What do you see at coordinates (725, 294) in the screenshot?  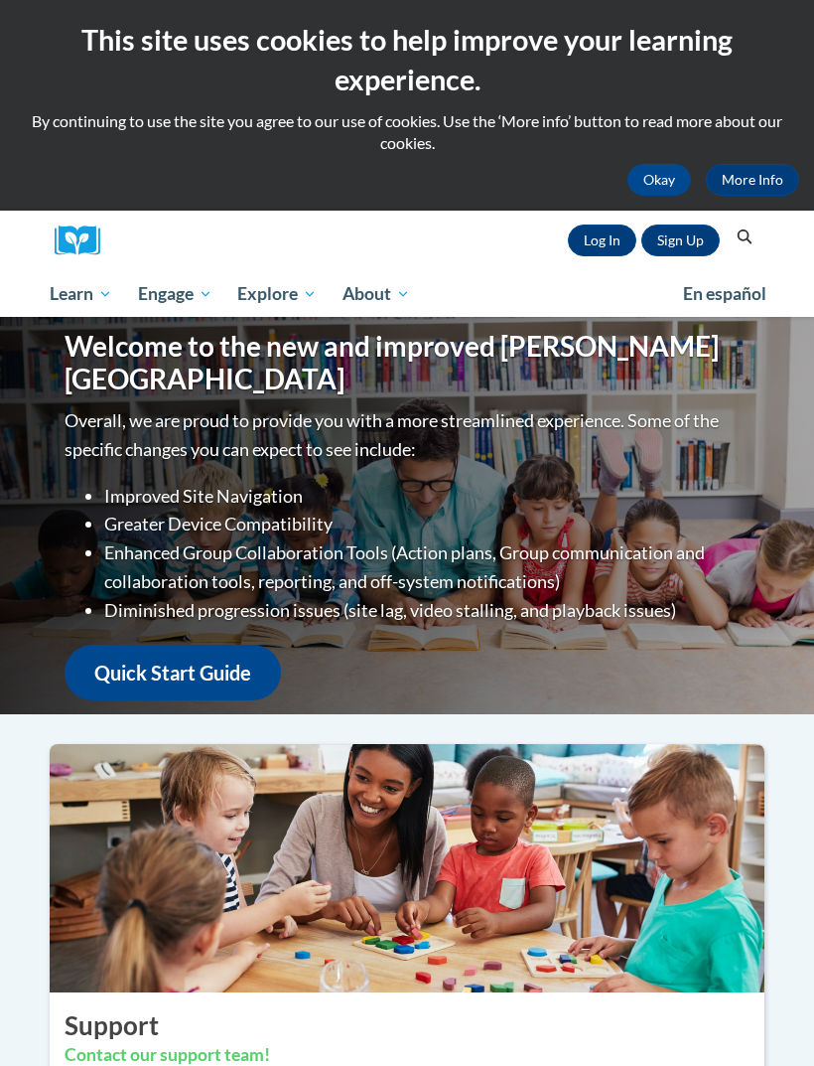 I see `a: En español` at bounding box center [725, 294].